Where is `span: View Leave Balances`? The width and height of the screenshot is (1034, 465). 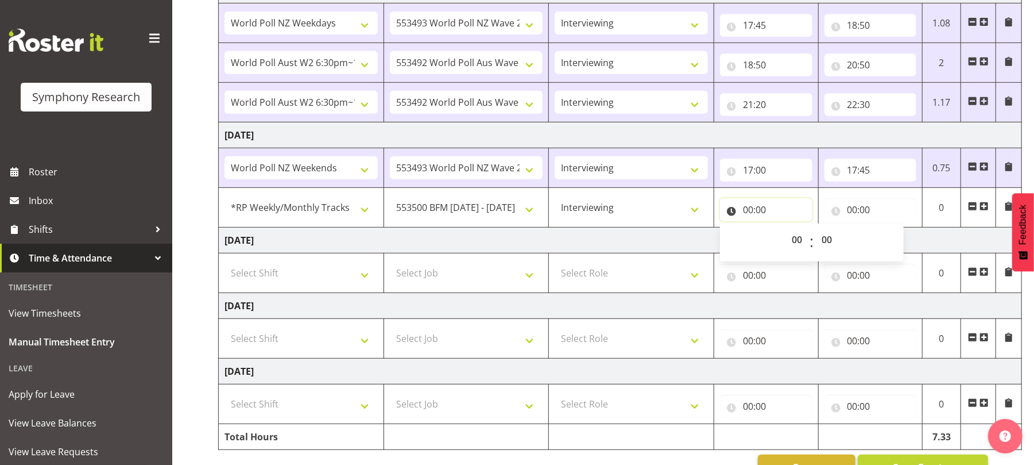
span: View Leave Balances is located at coordinates (86, 423).